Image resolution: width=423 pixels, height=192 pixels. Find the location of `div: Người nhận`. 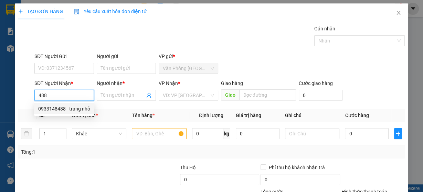

div: Người nhận is located at coordinates (126, 83).